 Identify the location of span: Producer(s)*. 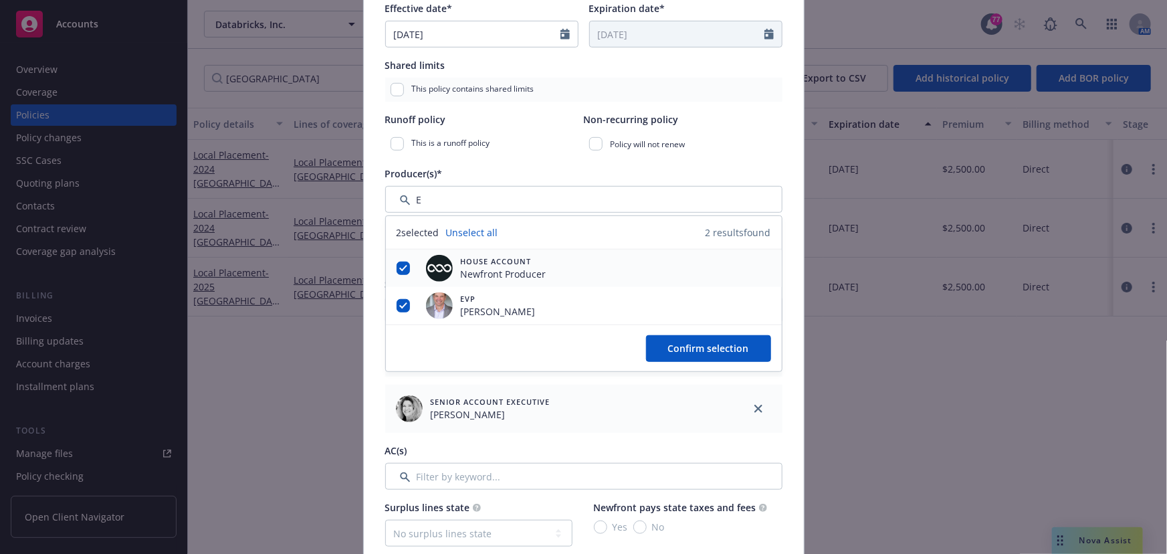
(414, 173).